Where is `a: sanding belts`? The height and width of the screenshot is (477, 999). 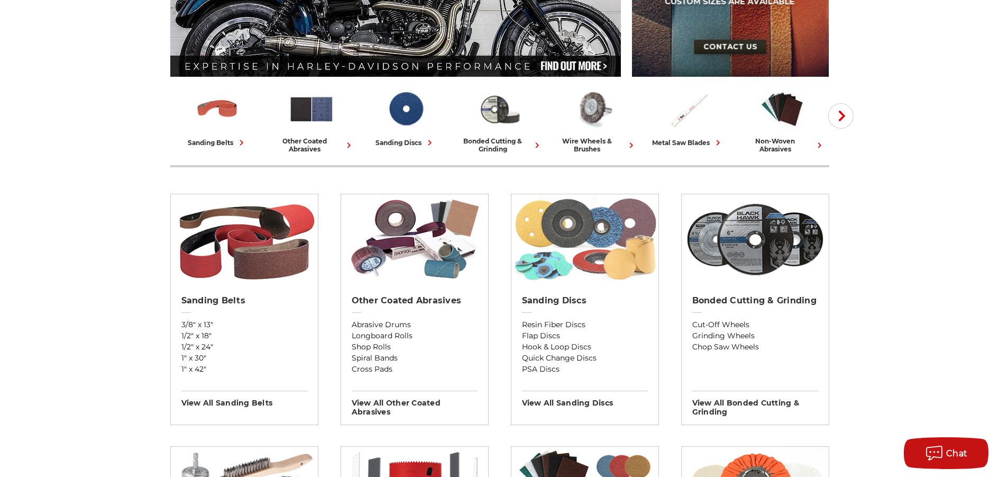
a: sanding belts is located at coordinates (217, 117).